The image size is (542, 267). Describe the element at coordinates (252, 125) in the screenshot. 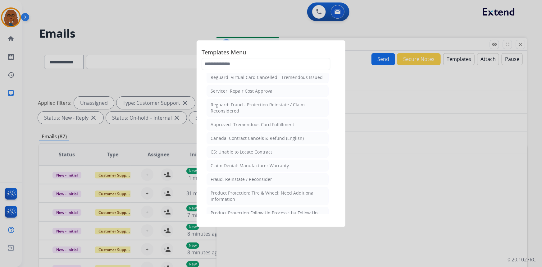

I see `div: Approved: Tremendous Card Fulfillment` at that location.